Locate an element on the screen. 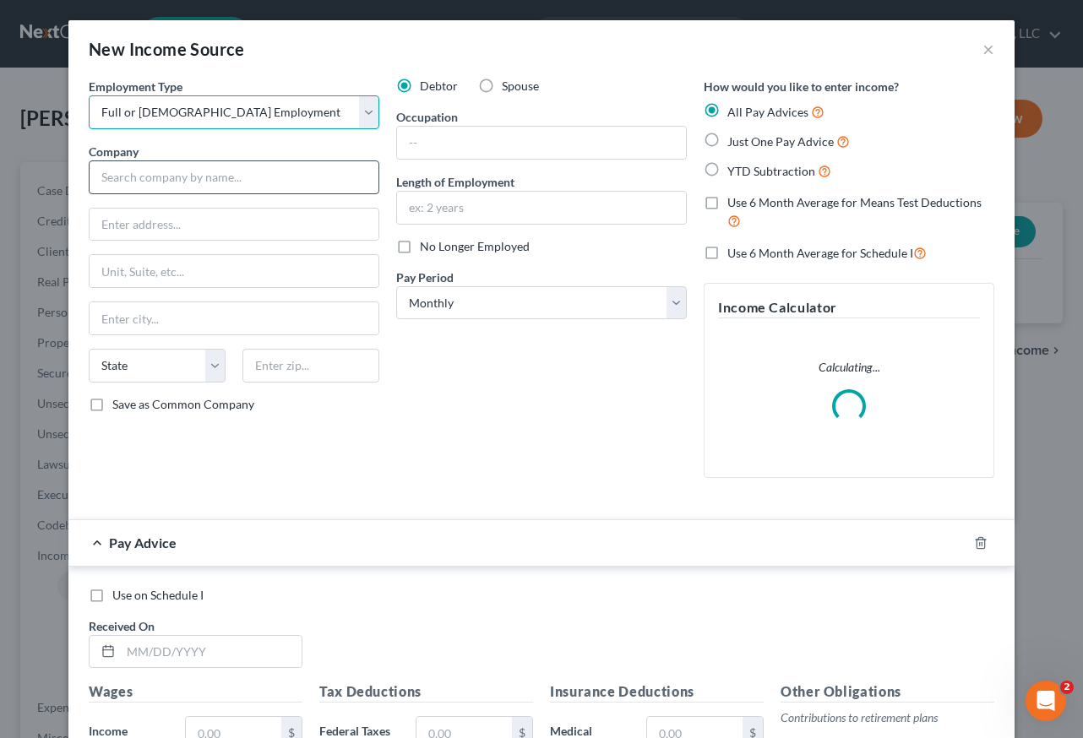  span: Employment Type is located at coordinates (135, 86).